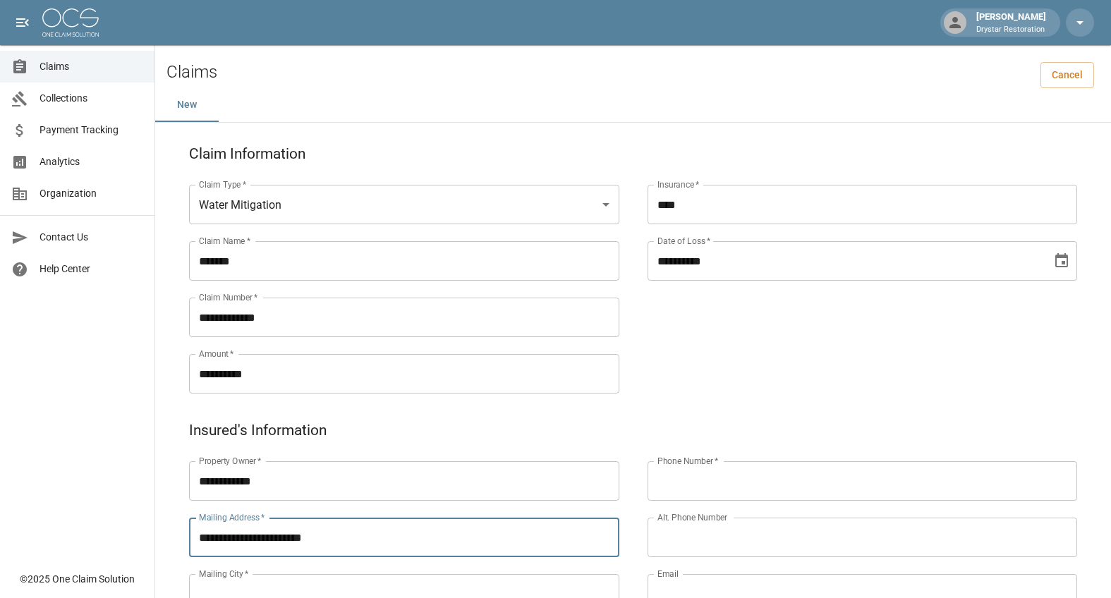 The width and height of the screenshot is (1111, 598). I want to click on span: Contact Us, so click(91, 237).